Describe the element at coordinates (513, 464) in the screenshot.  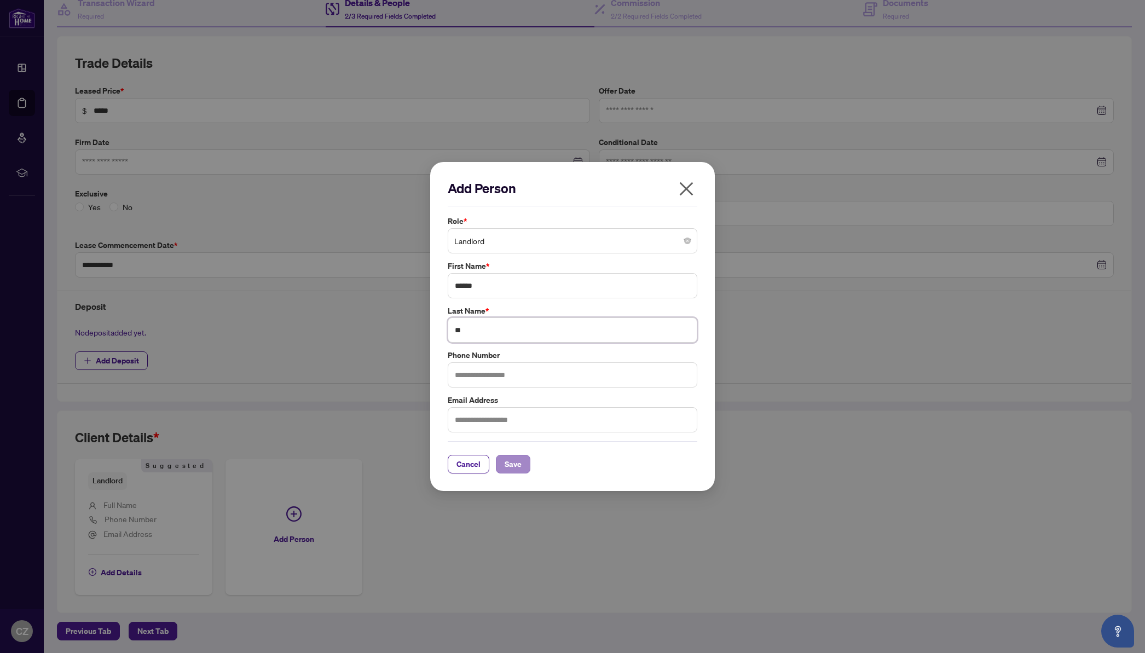
I see `span: Save` at that location.